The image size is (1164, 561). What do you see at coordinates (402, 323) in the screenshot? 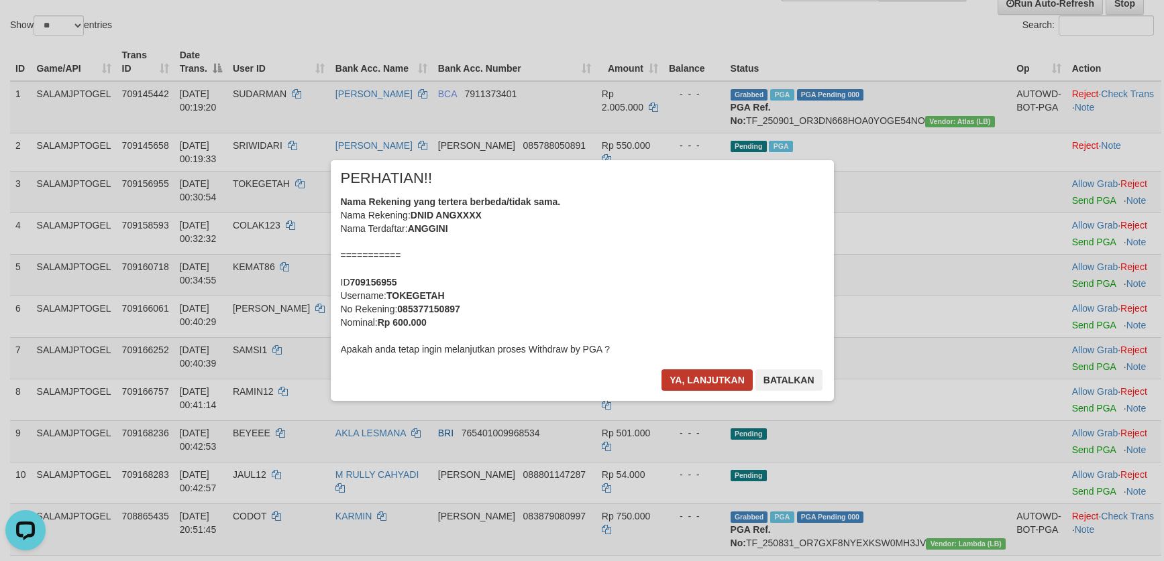
I see `b: Rp 600.000` at bounding box center [402, 323].